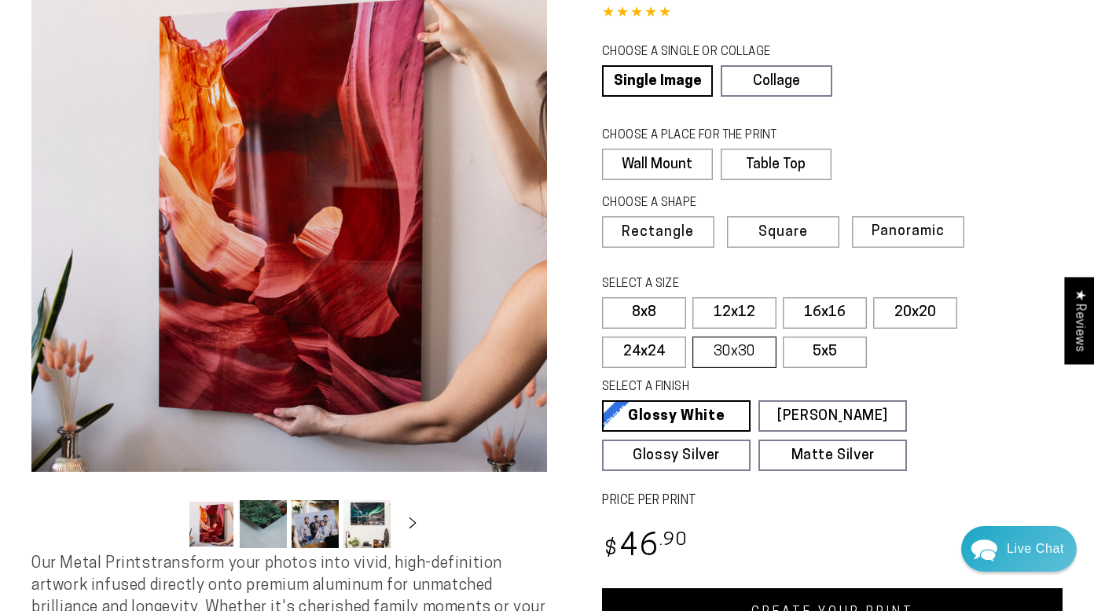 The height and width of the screenshot is (611, 1094). What do you see at coordinates (657, 81) in the screenshot?
I see `a: Single Image` at bounding box center [657, 81].